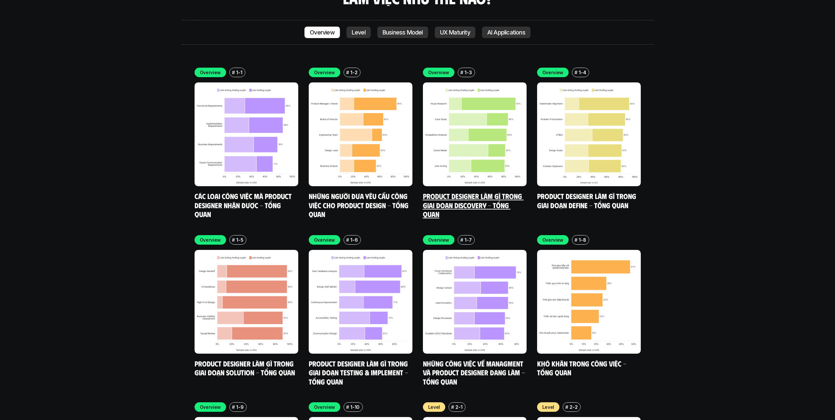 The height and width of the screenshot is (420, 835). Describe the element at coordinates (244, 205) in the screenshot. I see `a: Các loại công việc mà Product Designer nhận được - Tổng quan` at that location.